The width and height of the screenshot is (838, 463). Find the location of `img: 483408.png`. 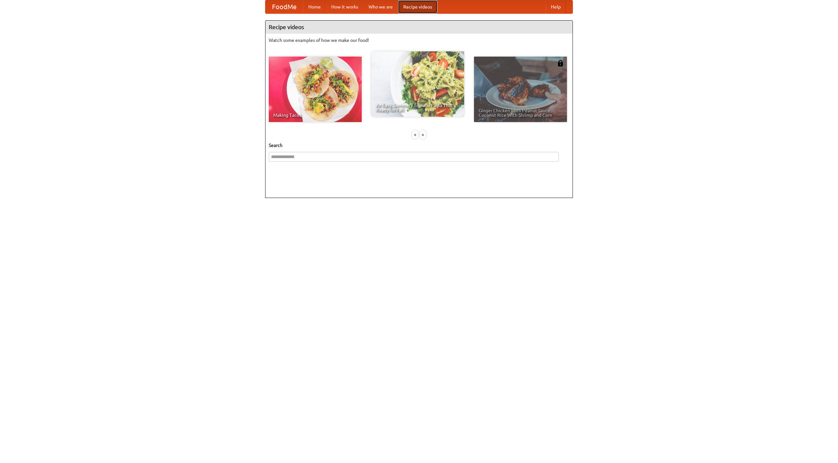

img: 483408.png is located at coordinates (560, 63).